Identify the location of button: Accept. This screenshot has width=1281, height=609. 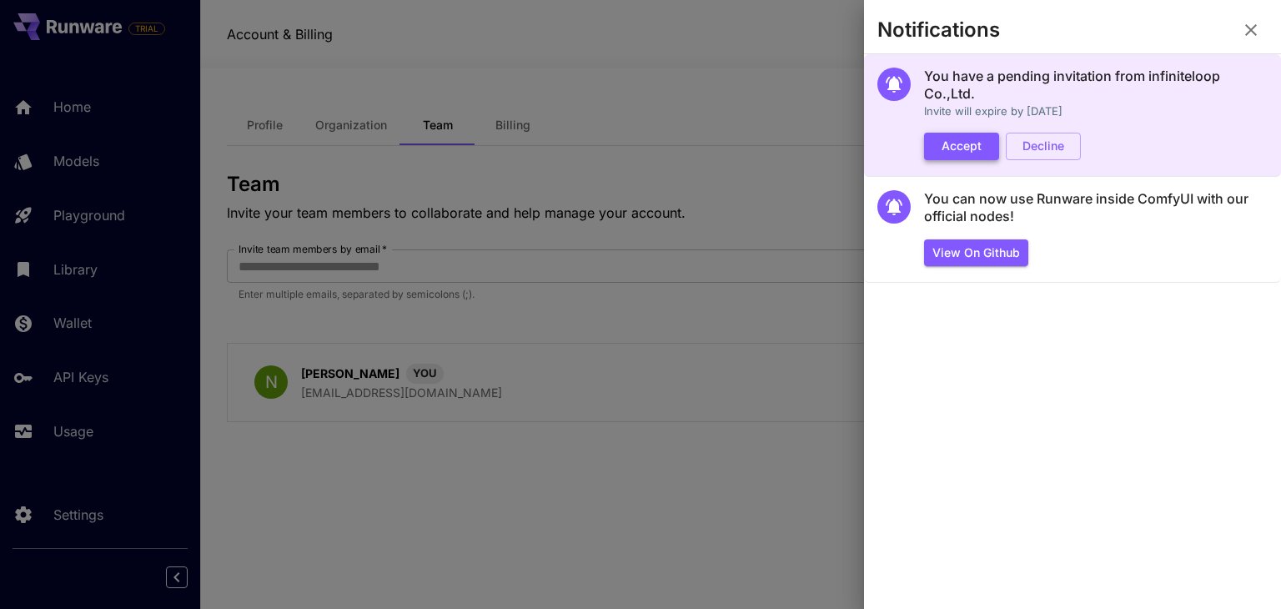
(961, 146).